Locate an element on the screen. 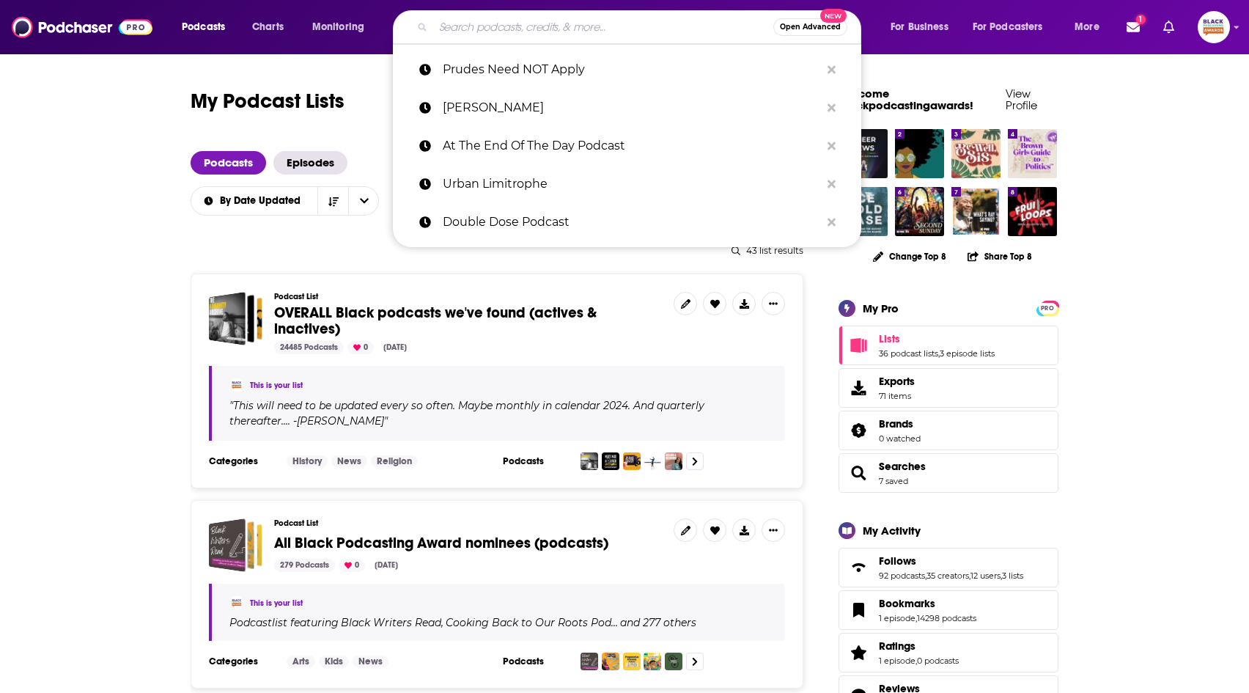  span: Follows is located at coordinates (897, 561).